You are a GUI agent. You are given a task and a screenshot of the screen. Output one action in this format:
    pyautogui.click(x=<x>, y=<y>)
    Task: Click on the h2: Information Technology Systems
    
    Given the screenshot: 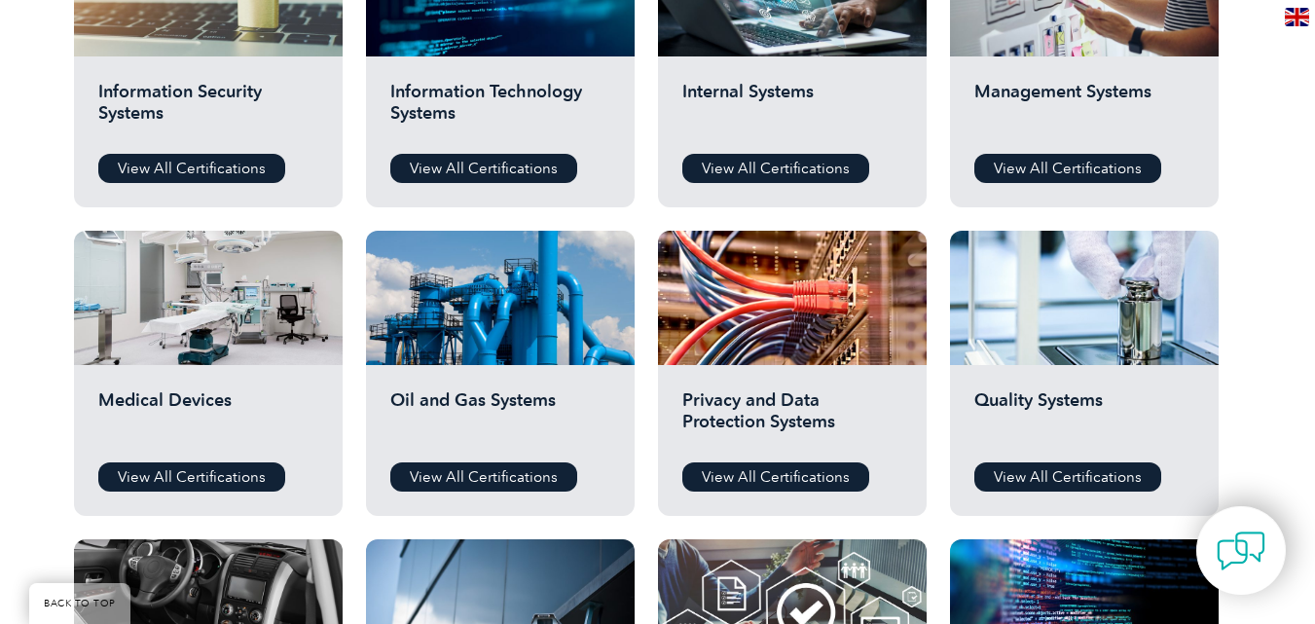 What is the action you would take?
    pyautogui.click(x=500, y=110)
    